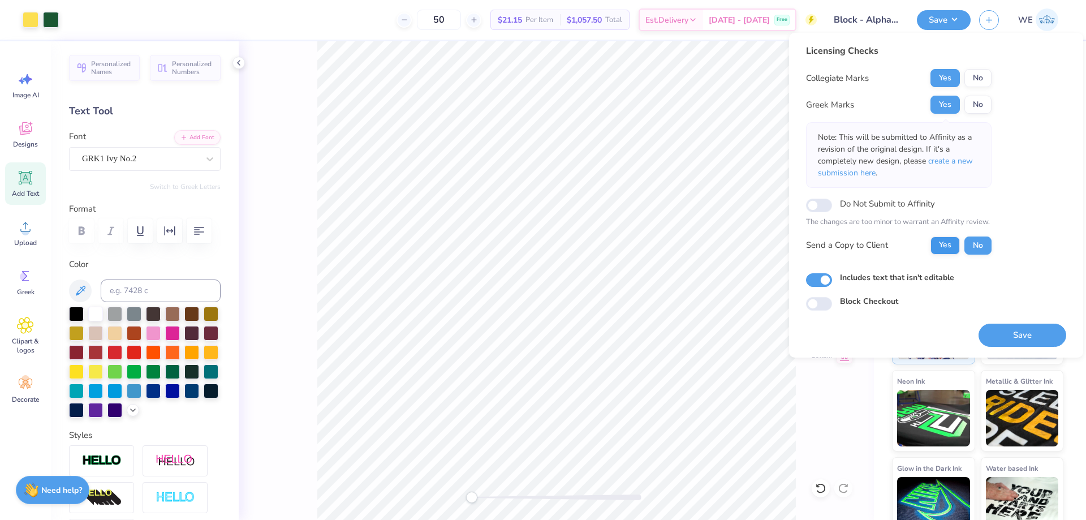  What do you see at coordinates (1019, 381) in the screenshot?
I see `span: Metallic & Glitter Ink` at bounding box center [1019, 381].